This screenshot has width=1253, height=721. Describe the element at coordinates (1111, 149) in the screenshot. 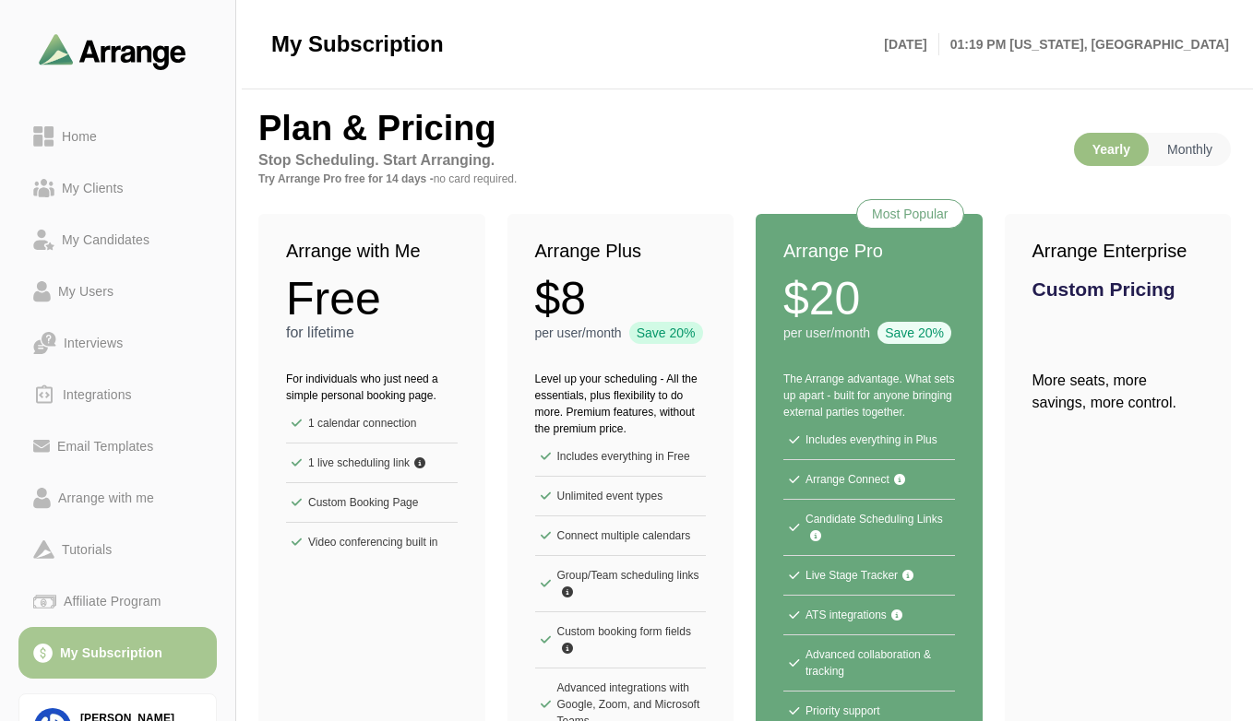

I see `p: Yearly` at that location.